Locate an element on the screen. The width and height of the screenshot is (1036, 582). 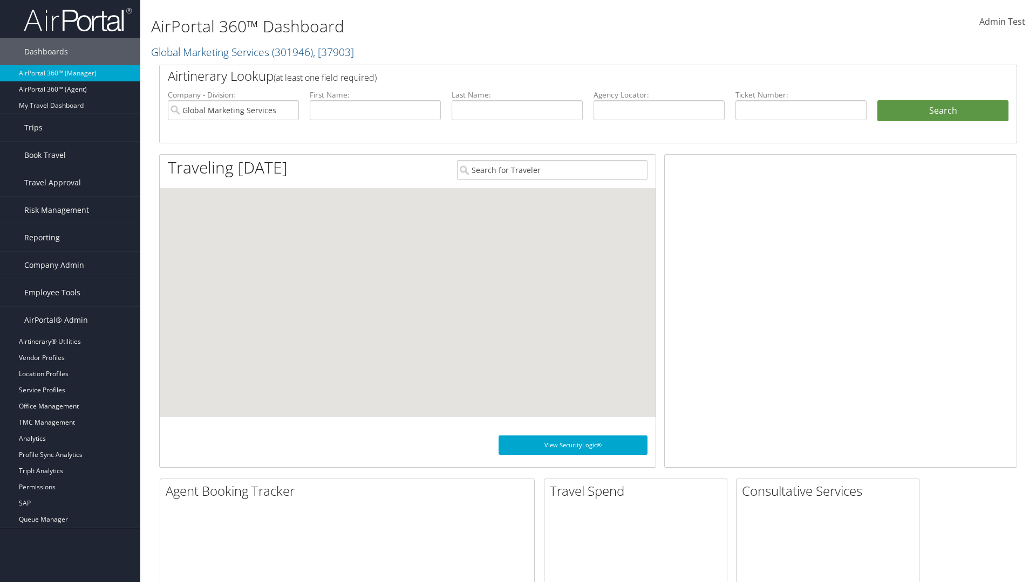
a: View SecurityLogic® is located at coordinates (573, 445).